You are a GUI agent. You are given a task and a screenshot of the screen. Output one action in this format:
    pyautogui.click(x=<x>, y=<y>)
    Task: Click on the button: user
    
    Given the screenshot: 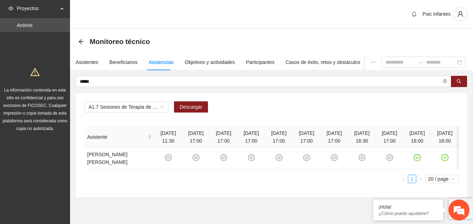 What is the action you would take?
    pyautogui.click(x=460, y=14)
    